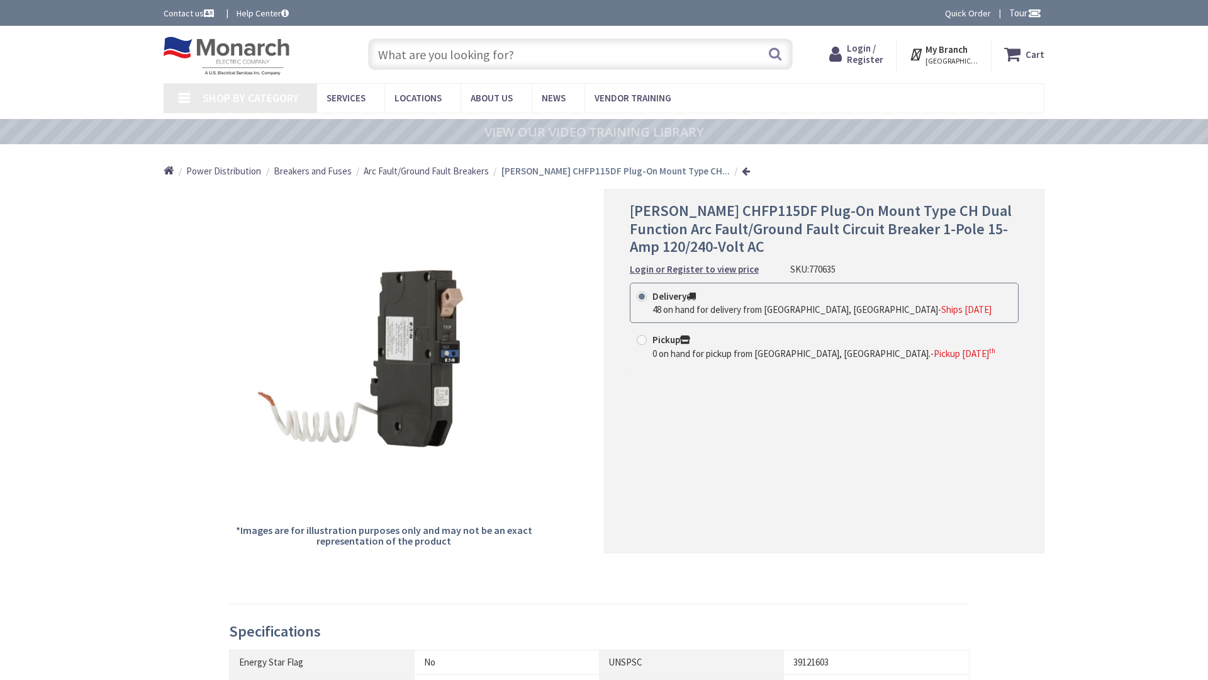 This screenshot has height=680, width=1208. What do you see at coordinates (856, 54) in the screenshot?
I see `a: Login / Register` at bounding box center [856, 54].